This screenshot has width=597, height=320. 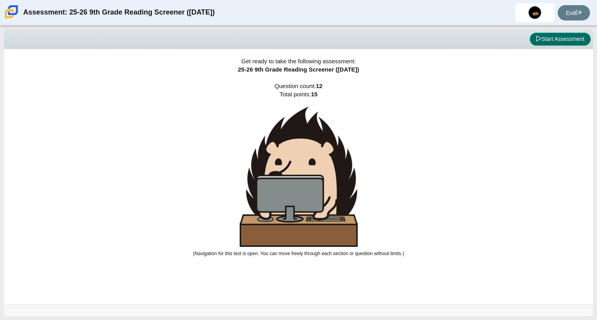 What do you see at coordinates (560, 39) in the screenshot?
I see `button: Start Assessment` at bounding box center [560, 39].